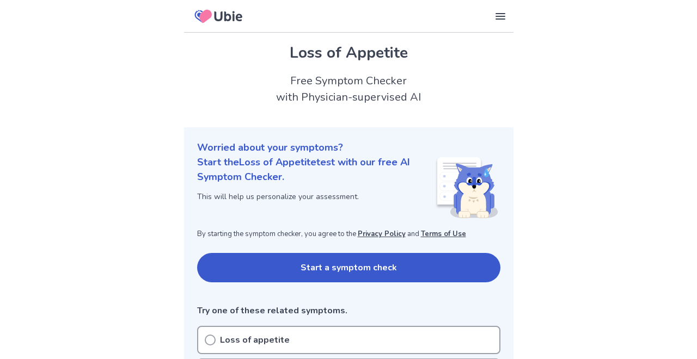 The width and height of the screenshot is (697, 359). I want to click on button: Start a symptom check, so click(349, 268).